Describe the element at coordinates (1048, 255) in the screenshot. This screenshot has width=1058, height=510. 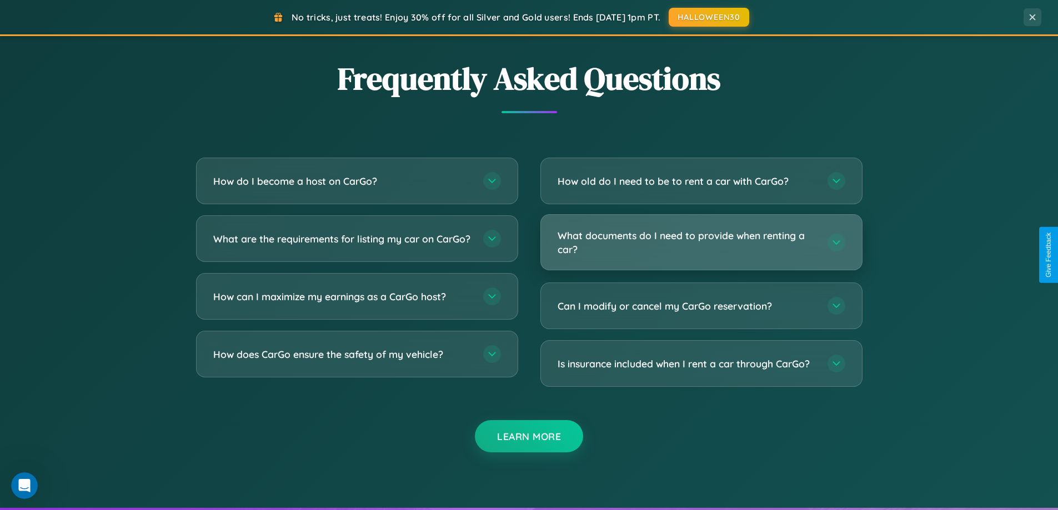
I see `div: Give Feedback` at that location.